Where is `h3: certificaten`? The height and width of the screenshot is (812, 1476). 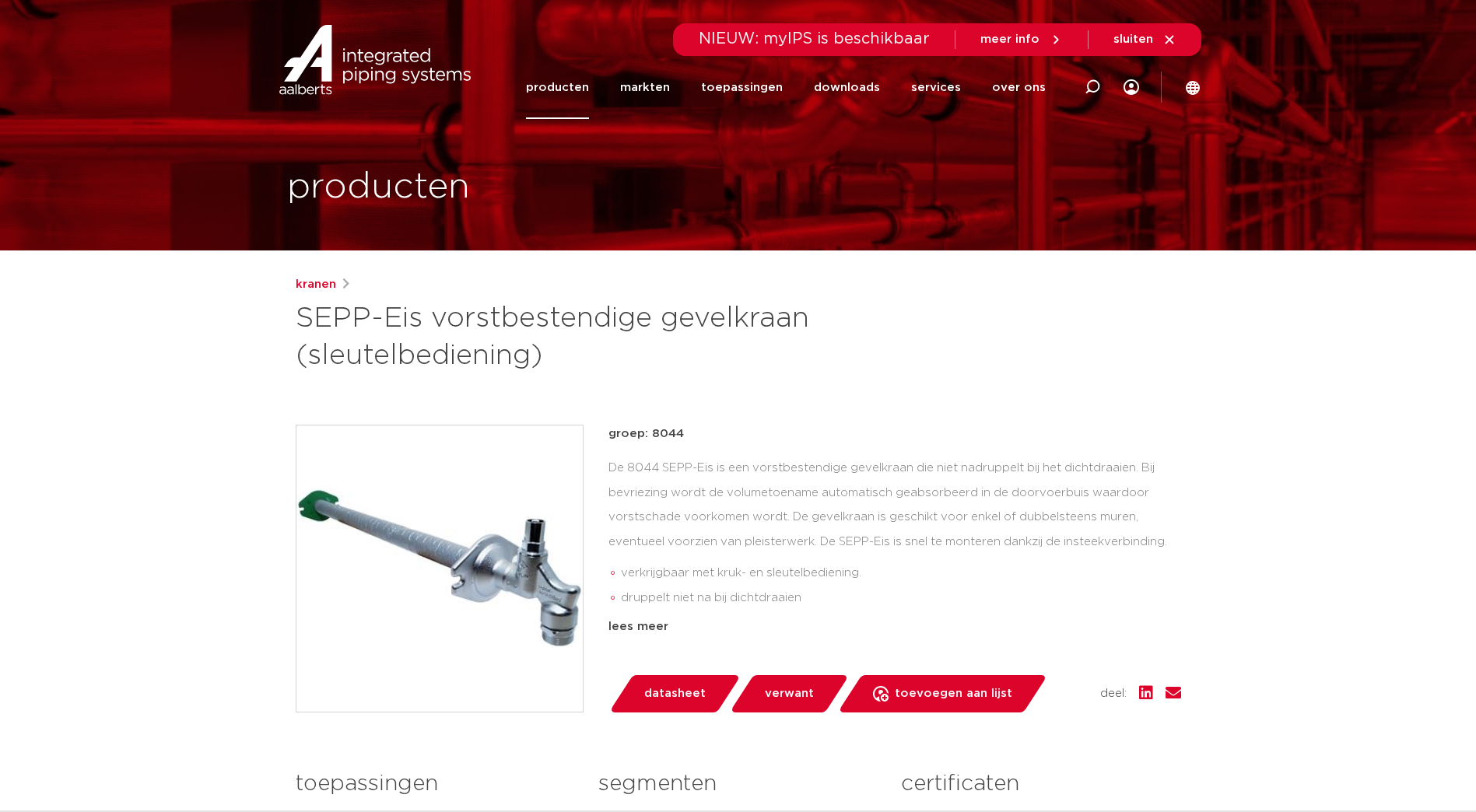 h3: certificaten is located at coordinates (1040, 784).